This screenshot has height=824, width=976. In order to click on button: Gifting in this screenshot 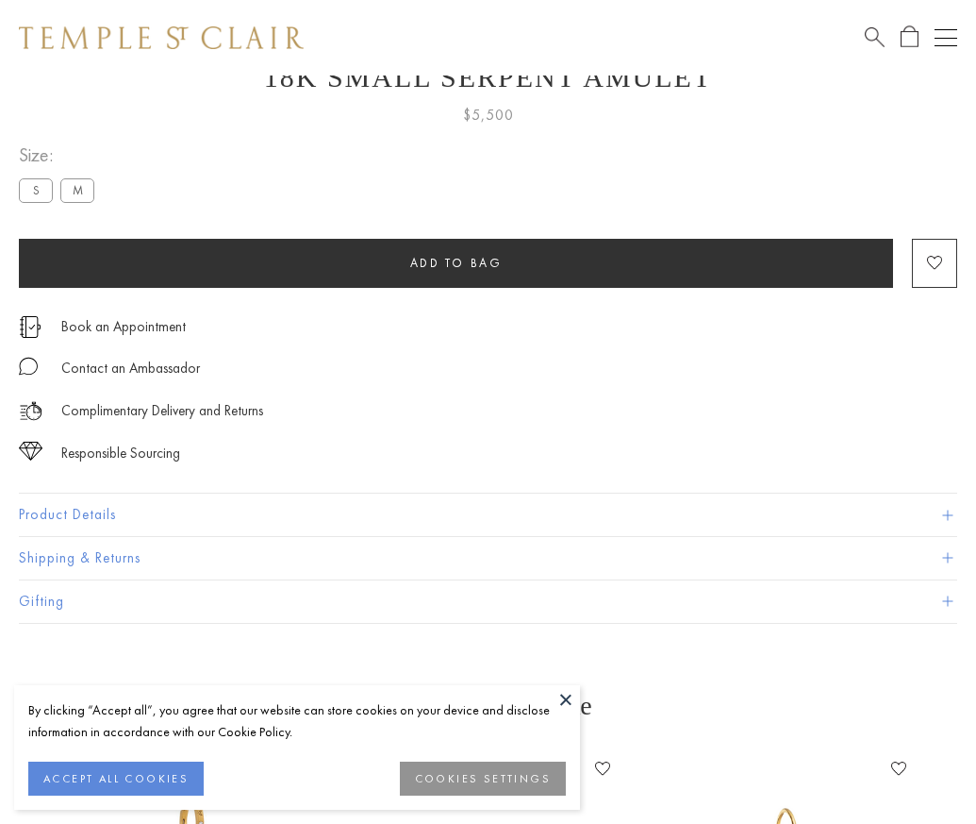, I will do `click(488, 601)`.